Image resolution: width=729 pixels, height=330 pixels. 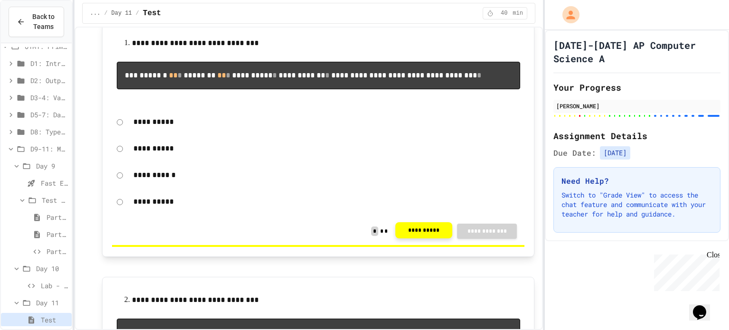 What do you see at coordinates (52, 166) in the screenshot?
I see `span: Day 9` at bounding box center [52, 166].